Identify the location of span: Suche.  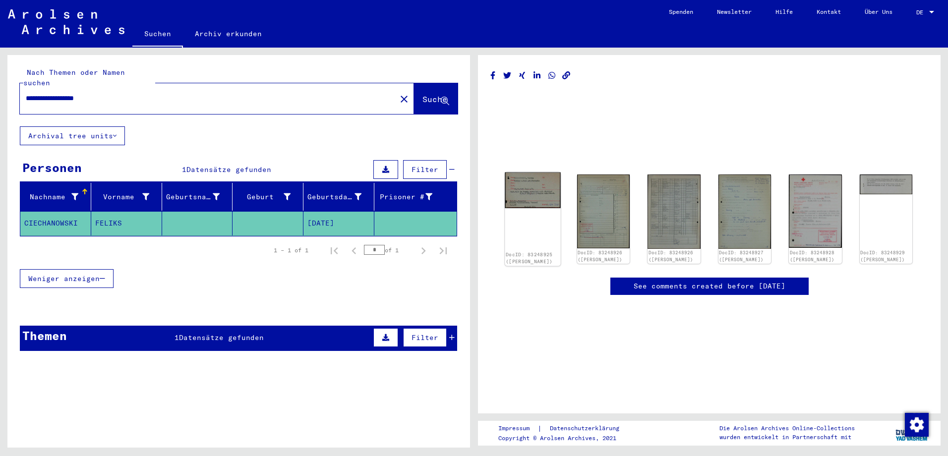
(435, 99).